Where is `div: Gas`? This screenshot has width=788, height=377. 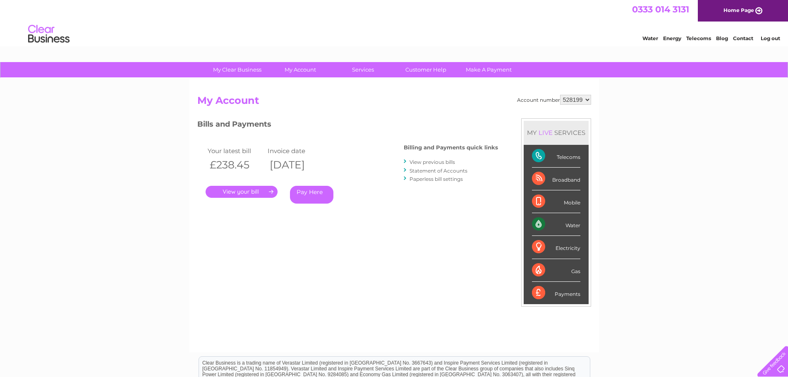 div: Gas is located at coordinates (556, 270).